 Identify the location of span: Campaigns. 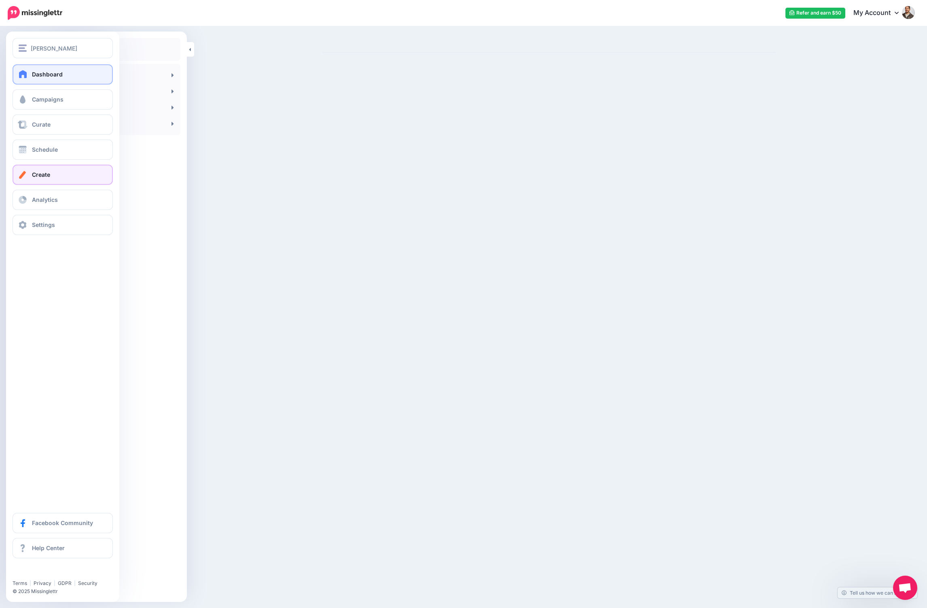
(48, 99).